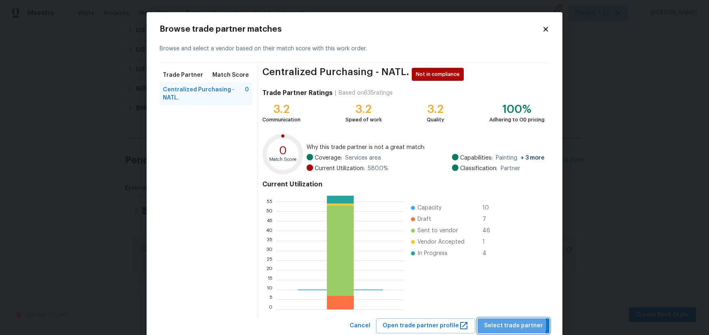 The image size is (709, 335). I want to click on span: Services area, so click(363, 158).